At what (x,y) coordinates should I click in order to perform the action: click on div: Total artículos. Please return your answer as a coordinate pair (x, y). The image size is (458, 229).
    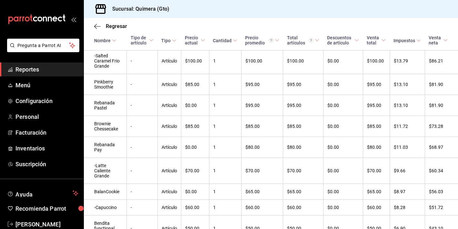
    Looking at the image, I should click on (300, 40).